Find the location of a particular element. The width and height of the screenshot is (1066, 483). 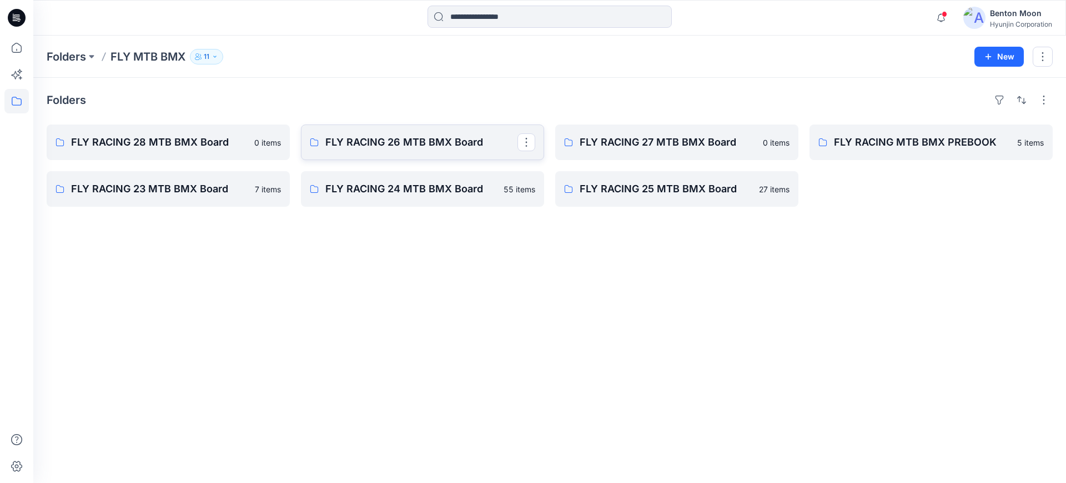

h4: Folders is located at coordinates (66, 100).